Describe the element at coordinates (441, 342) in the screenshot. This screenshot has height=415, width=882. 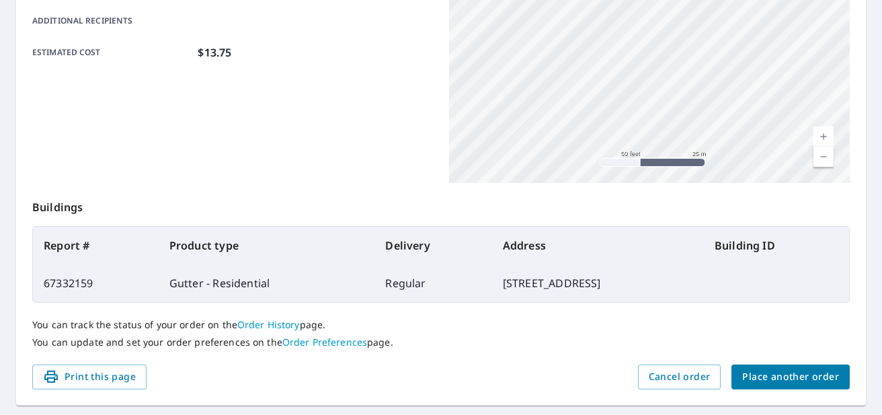
I see `p: You can update and set your order preferences on the page.` at that location.